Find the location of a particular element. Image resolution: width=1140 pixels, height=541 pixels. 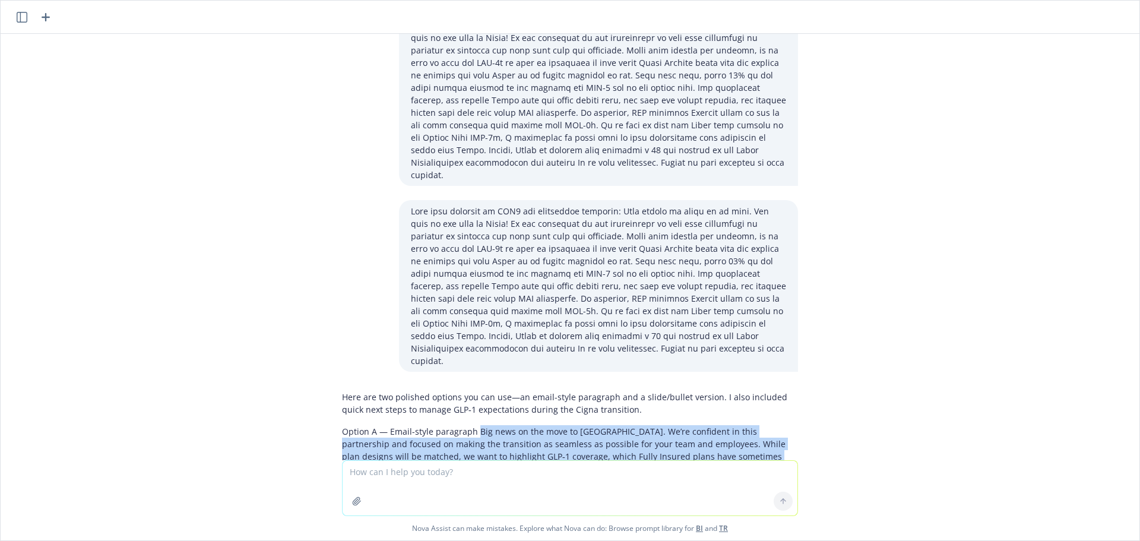

span: Nova Assist can make mistakes. Explore what Nova can do: Browse prompt library for and is located at coordinates (570, 528).